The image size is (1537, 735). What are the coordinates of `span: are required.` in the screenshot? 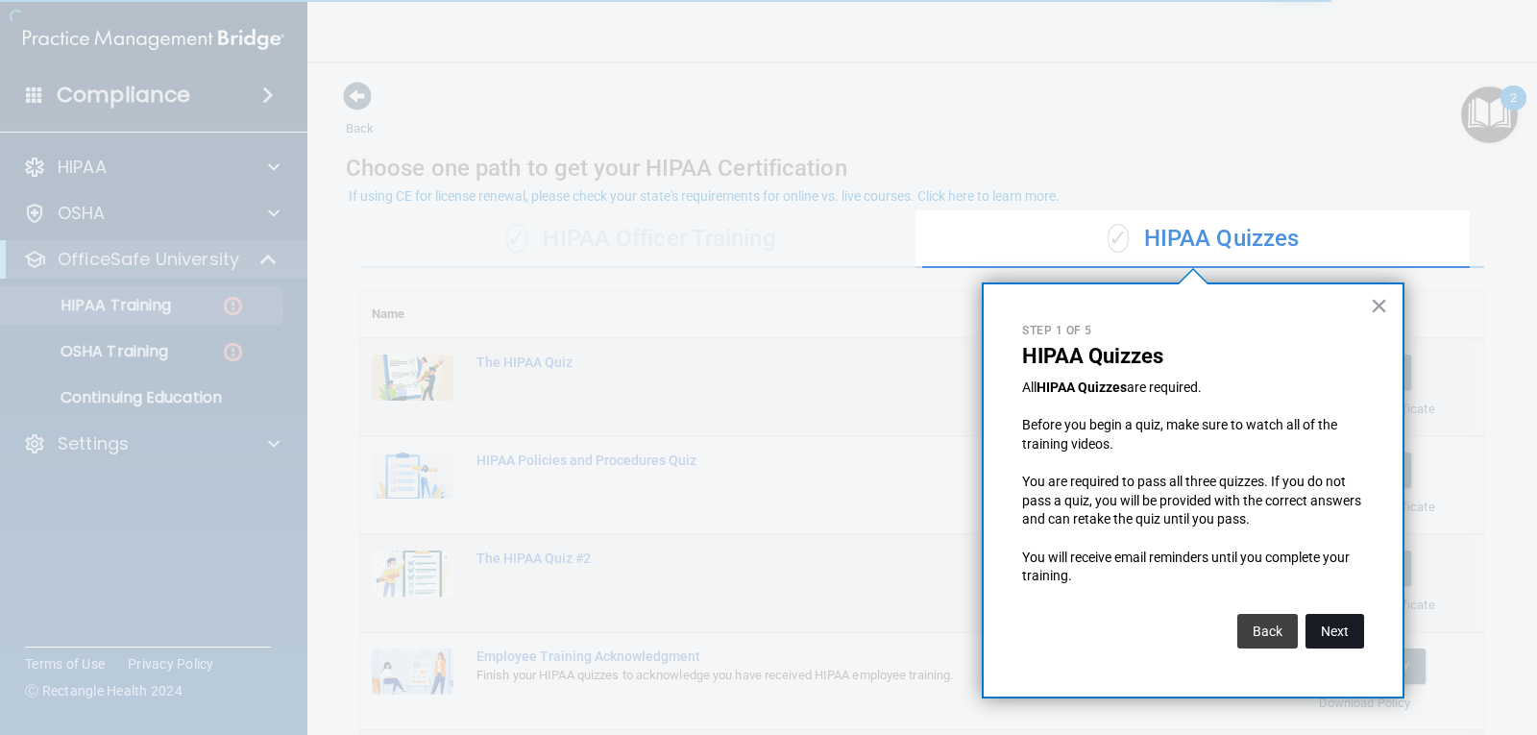 It's located at (1164, 387).